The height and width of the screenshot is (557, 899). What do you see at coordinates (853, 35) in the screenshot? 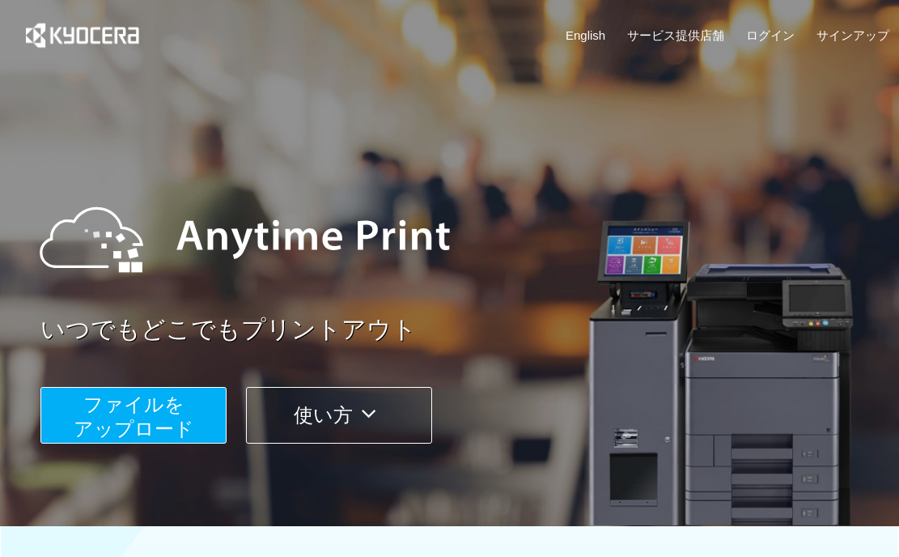
I see `a: サインアップ` at bounding box center [853, 35].